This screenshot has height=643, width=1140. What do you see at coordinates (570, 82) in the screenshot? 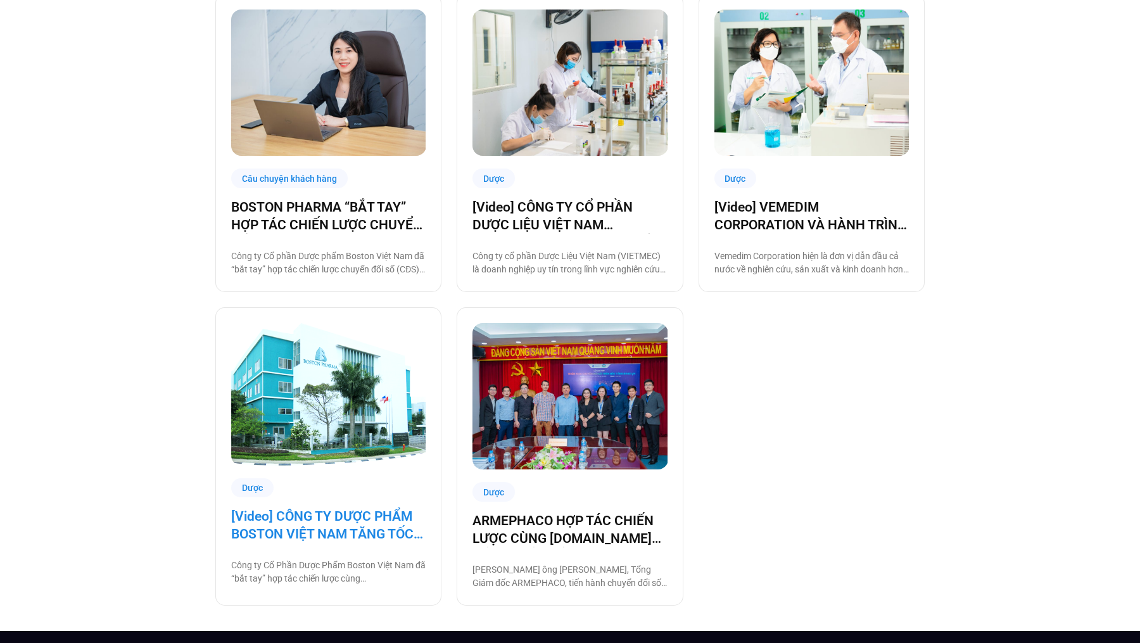
I see `img: Vietmec-chuyen-doi-so-base.vn` at bounding box center [570, 82].